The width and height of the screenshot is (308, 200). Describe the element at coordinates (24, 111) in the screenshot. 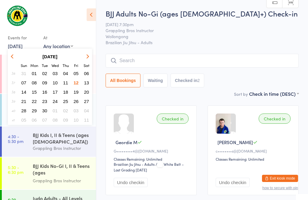

I see `span: 28` at that location.